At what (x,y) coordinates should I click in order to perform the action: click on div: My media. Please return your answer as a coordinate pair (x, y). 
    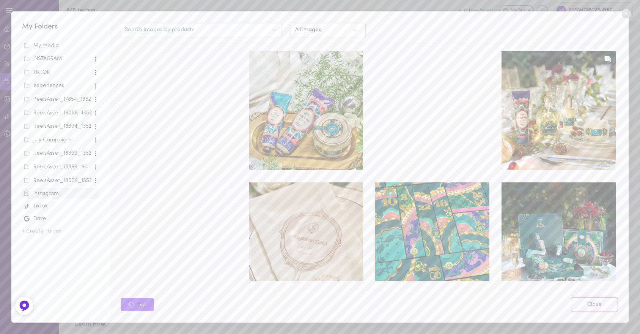
    Looking at the image, I should click on (61, 46).